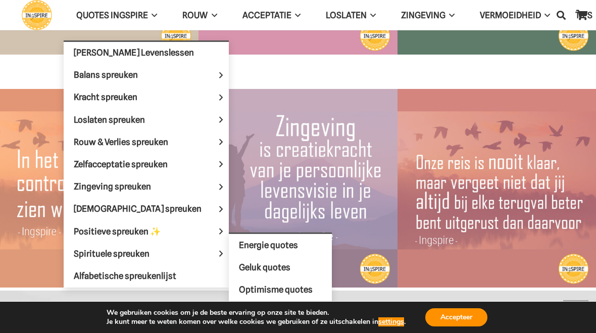  I want to click on a: Terug naar top, so click(576, 313).